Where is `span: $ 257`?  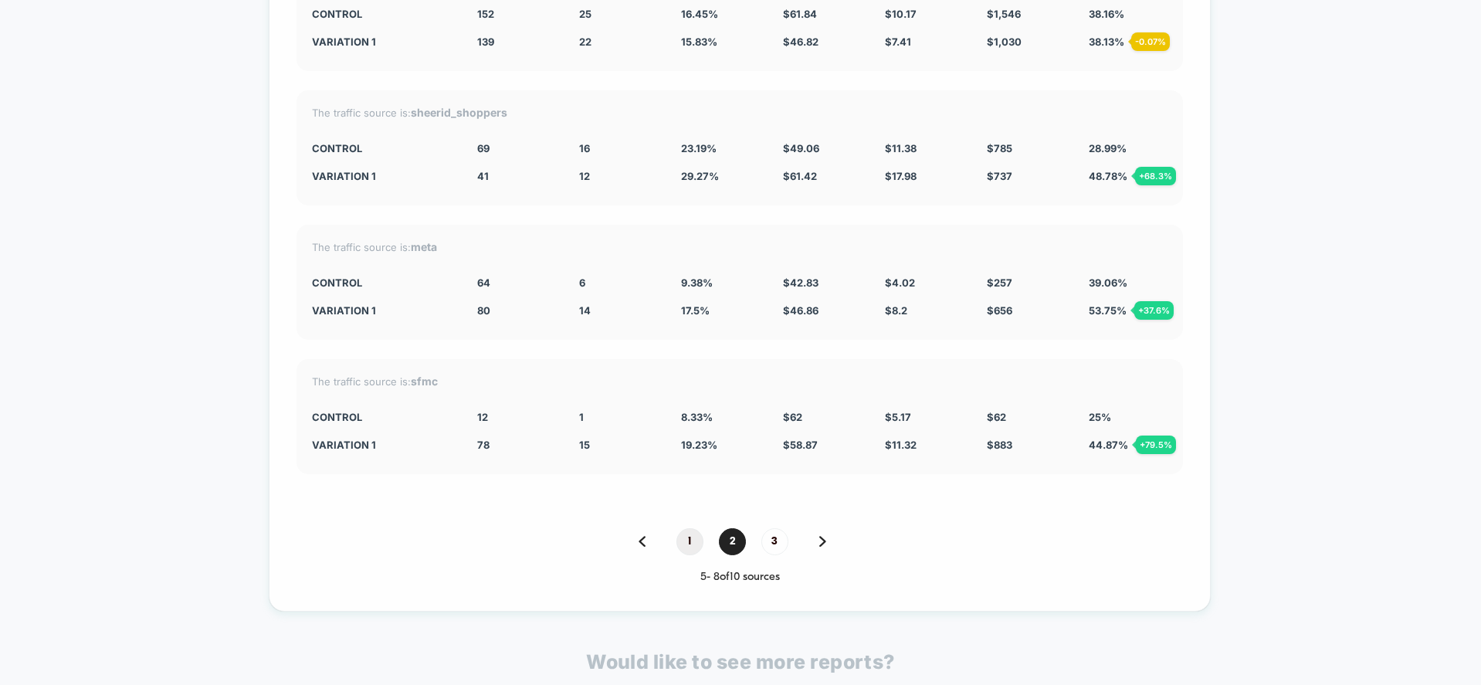 span: $ 257 is located at coordinates (999, 283).